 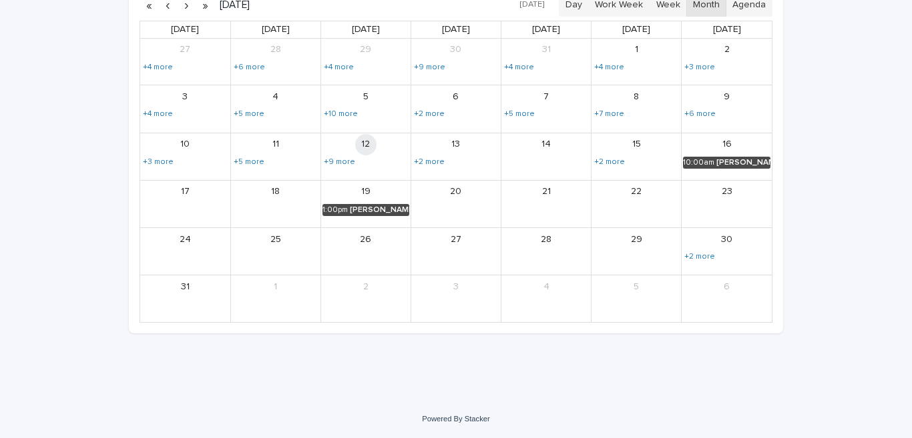 I want to click on td: September 3, 2025, so click(x=455, y=299).